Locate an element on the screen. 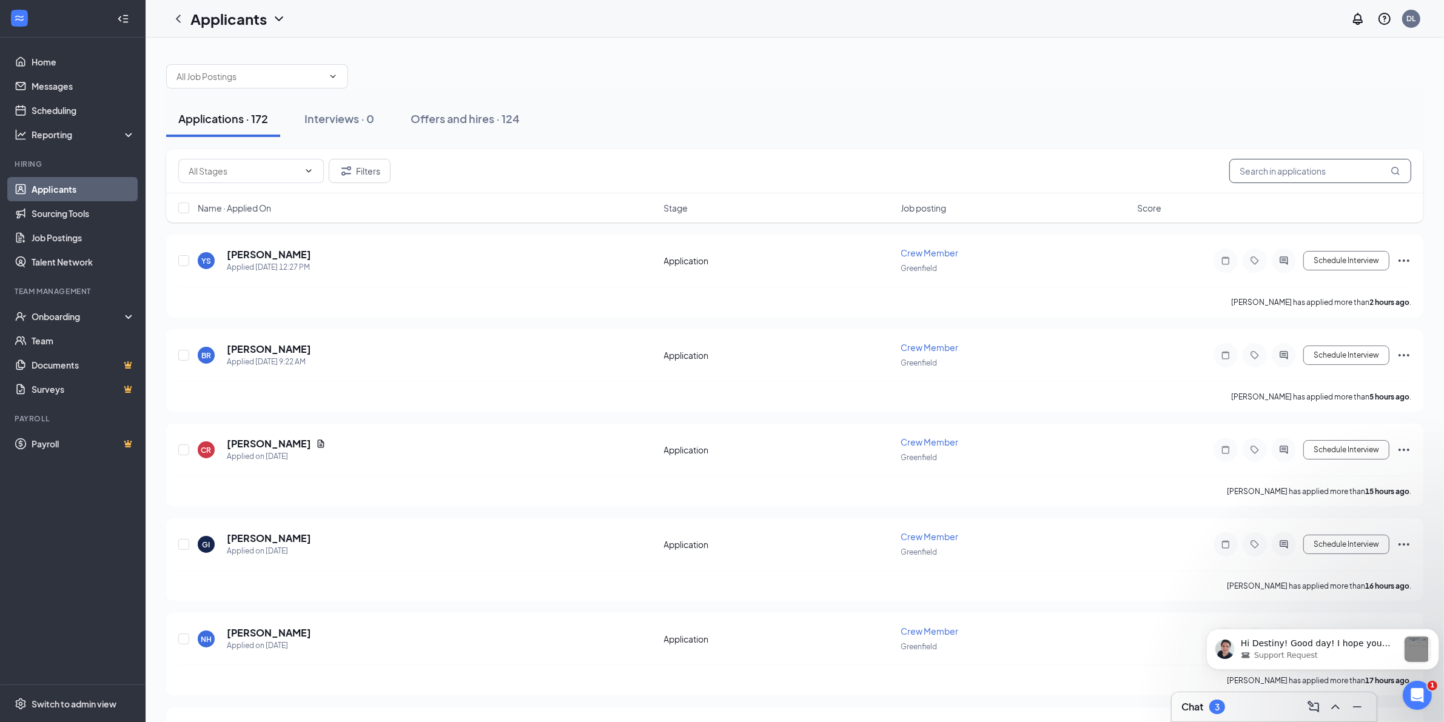 Image resolution: width=1444 pixels, height=722 pixels. div: GI is located at coordinates (206, 545).